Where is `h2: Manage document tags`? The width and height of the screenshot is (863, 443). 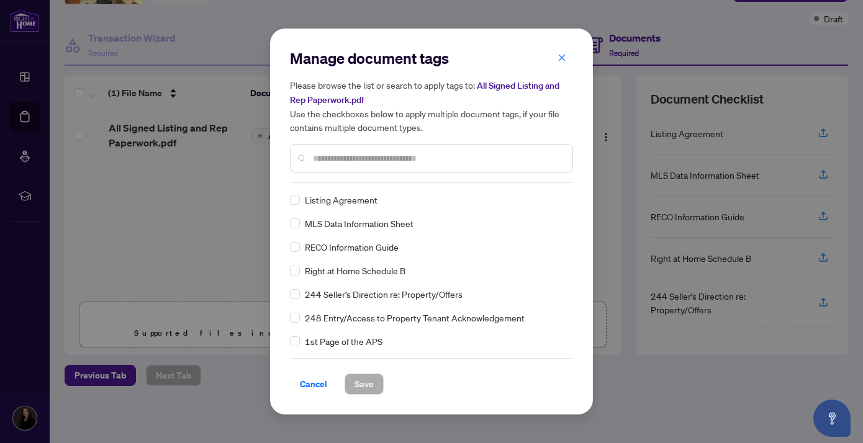
h2: Manage document tags is located at coordinates (431, 58).